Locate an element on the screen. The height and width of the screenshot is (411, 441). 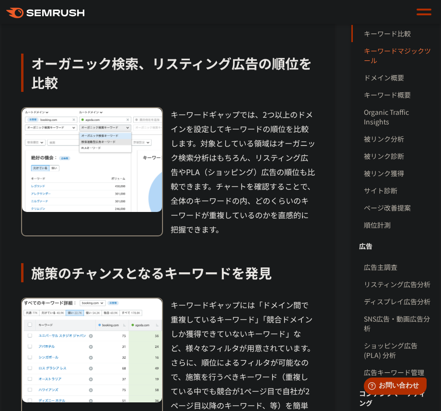
img: キーワード比較 自社が弱いキーワード is located at coordinates (92, 351).